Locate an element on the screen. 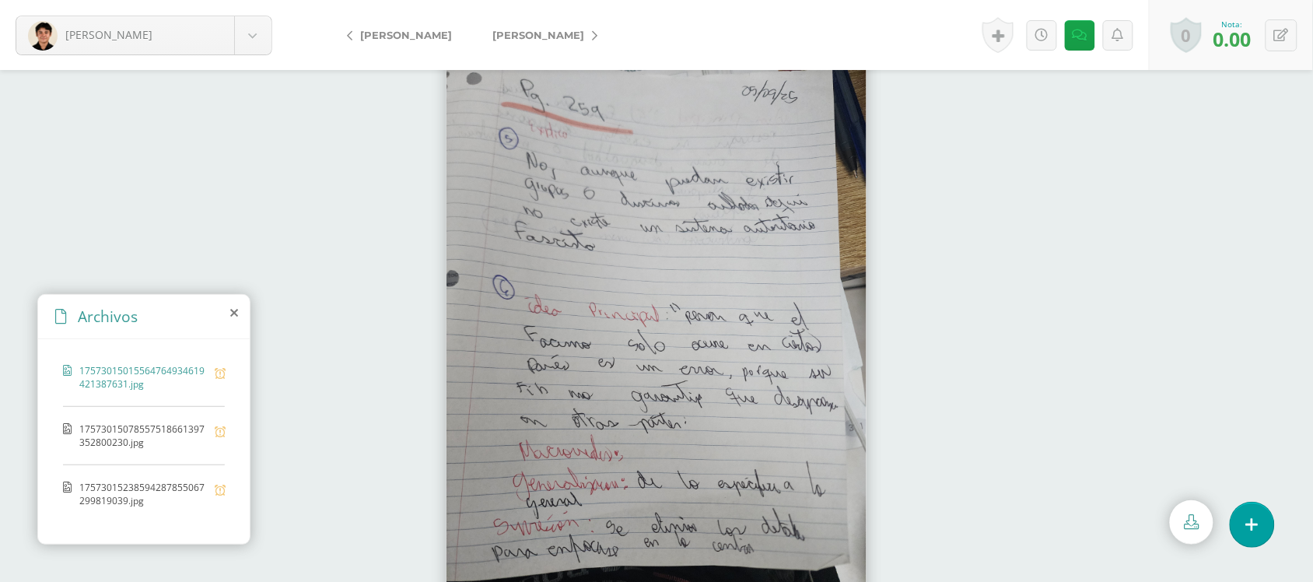 The height and width of the screenshot is (582, 1313). i: close is located at coordinates (234, 313).